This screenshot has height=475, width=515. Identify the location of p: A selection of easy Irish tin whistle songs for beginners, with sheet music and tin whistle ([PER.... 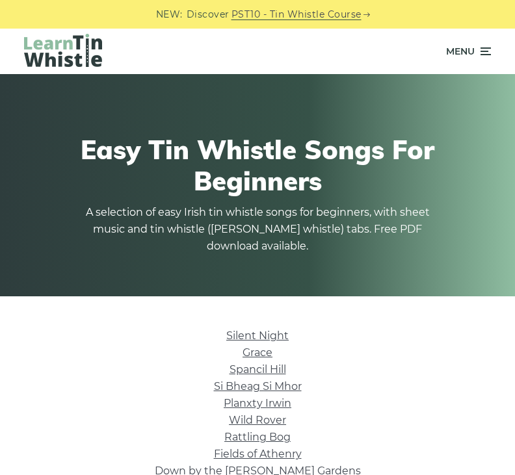
(258, 230).